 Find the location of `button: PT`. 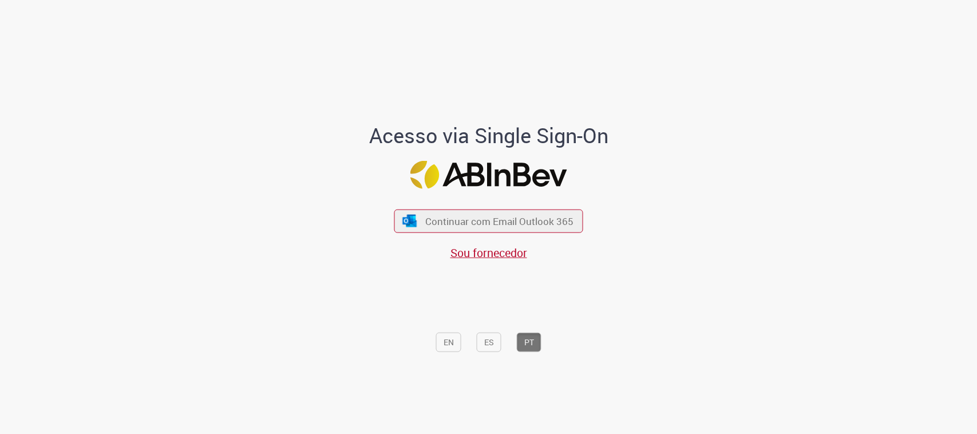

button: PT is located at coordinates (529, 342).